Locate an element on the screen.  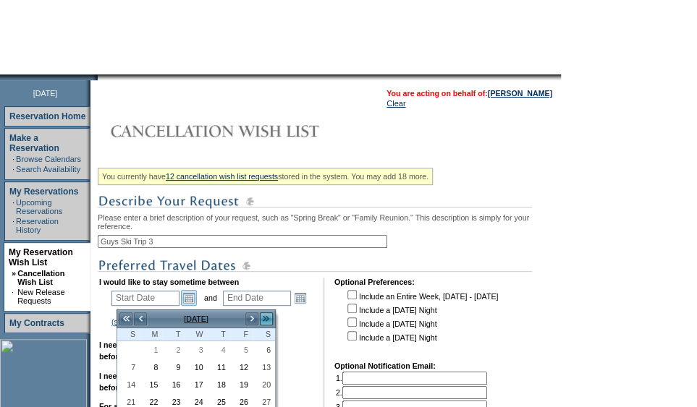
span: 3 is located at coordinates (195, 350).